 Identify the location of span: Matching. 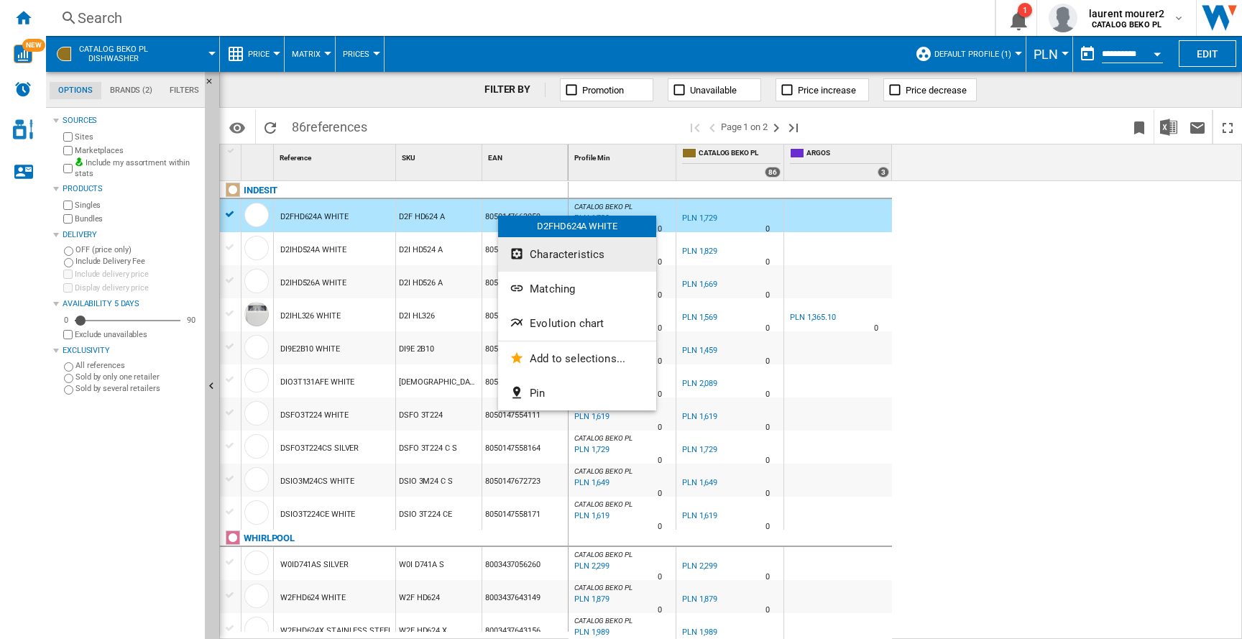
(552, 289).